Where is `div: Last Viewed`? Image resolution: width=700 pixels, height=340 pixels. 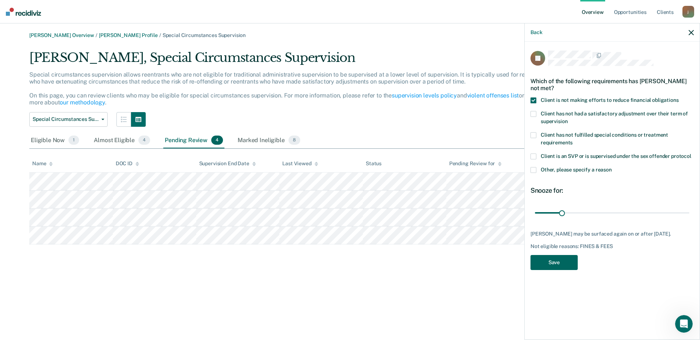 div: Last Viewed is located at coordinates (300, 163).